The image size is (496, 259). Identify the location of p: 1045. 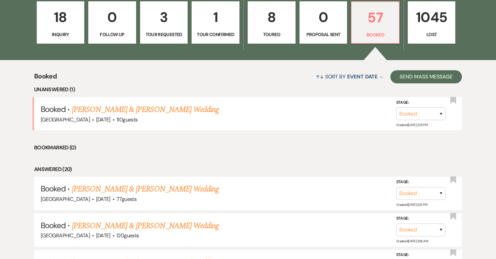
(432, 17).